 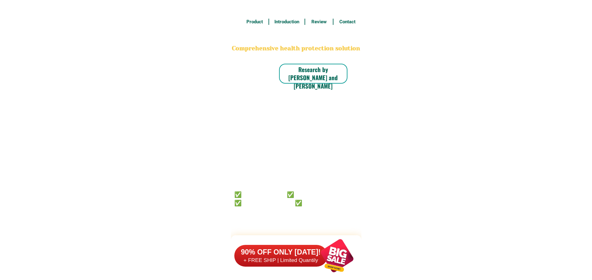 I want to click on h6: Contact, so click(x=347, y=22).